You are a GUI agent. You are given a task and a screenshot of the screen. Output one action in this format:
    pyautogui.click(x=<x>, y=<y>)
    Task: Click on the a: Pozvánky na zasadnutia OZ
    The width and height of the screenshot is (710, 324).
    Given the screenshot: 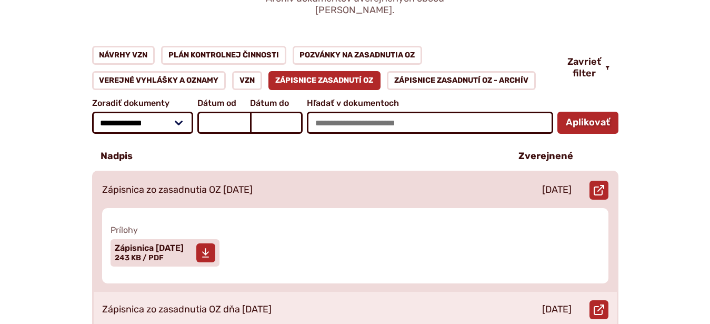 What is the action you would take?
    pyautogui.click(x=358, y=55)
    